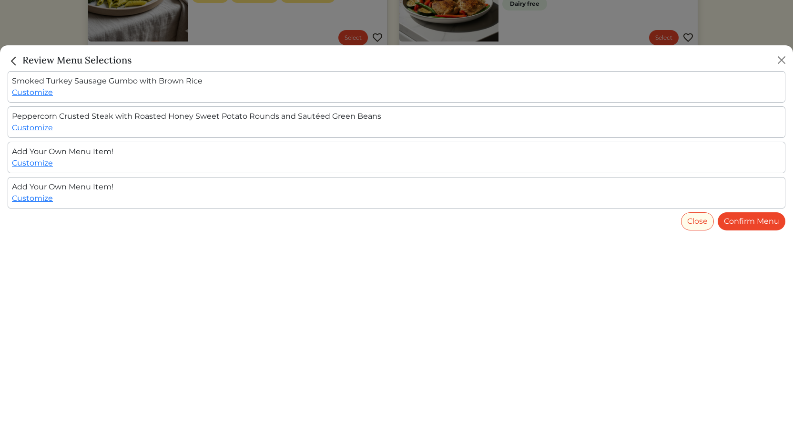  What do you see at coordinates (70, 60) in the screenshot?
I see `h5: Review Menu Selections` at bounding box center [70, 60].